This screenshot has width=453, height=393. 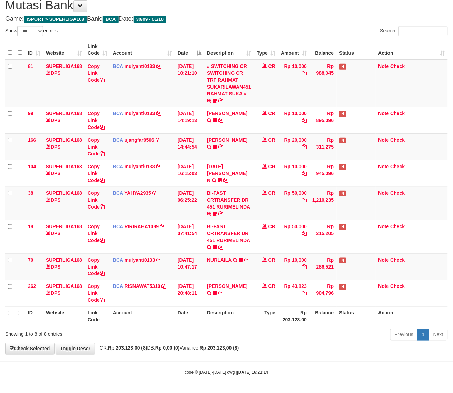 What do you see at coordinates (94, 333) in the screenshot?
I see `div: Showing 1 to 8 of 8 entries` at bounding box center [94, 333].